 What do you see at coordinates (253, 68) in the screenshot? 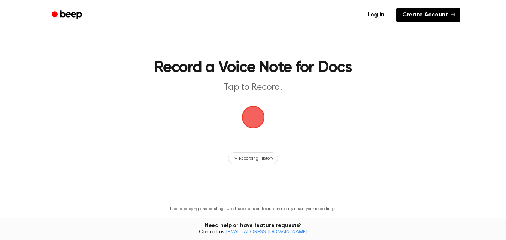
I see `h1: Record a Voice Note for Docs` at bounding box center [253, 68].